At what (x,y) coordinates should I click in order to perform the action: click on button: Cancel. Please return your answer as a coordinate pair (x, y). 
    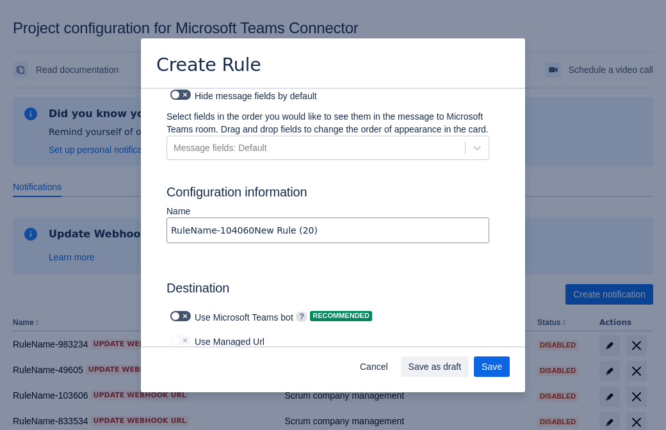
    Looking at the image, I should click on (374, 367).